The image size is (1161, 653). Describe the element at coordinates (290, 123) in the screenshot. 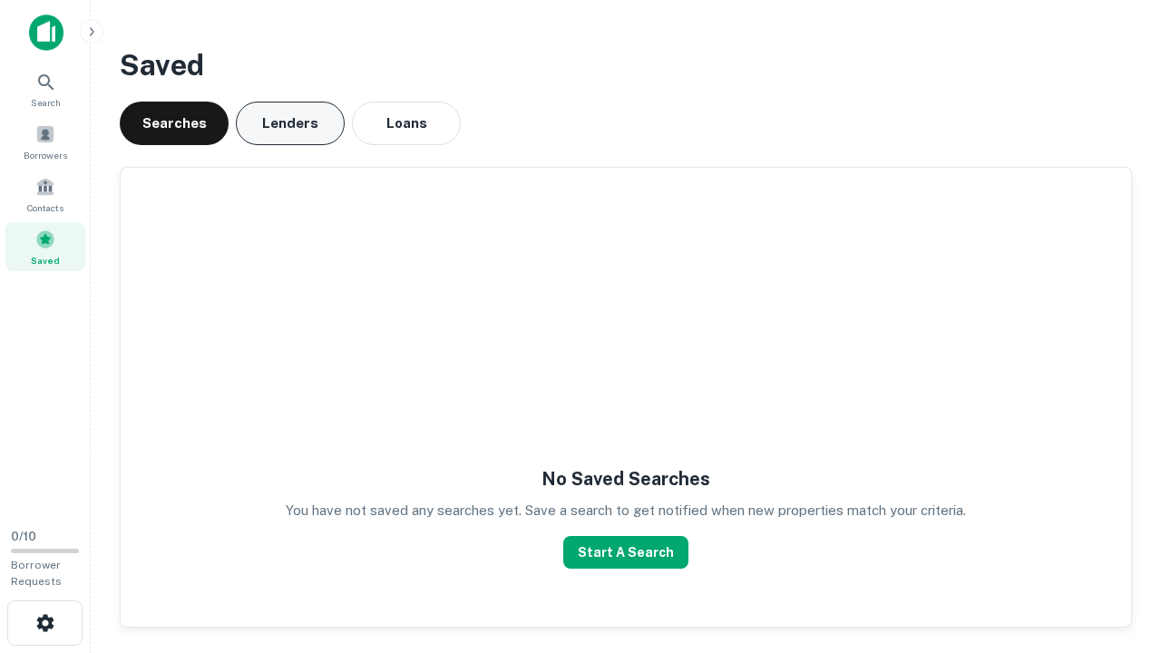

I see `button: Lenders` at that location.